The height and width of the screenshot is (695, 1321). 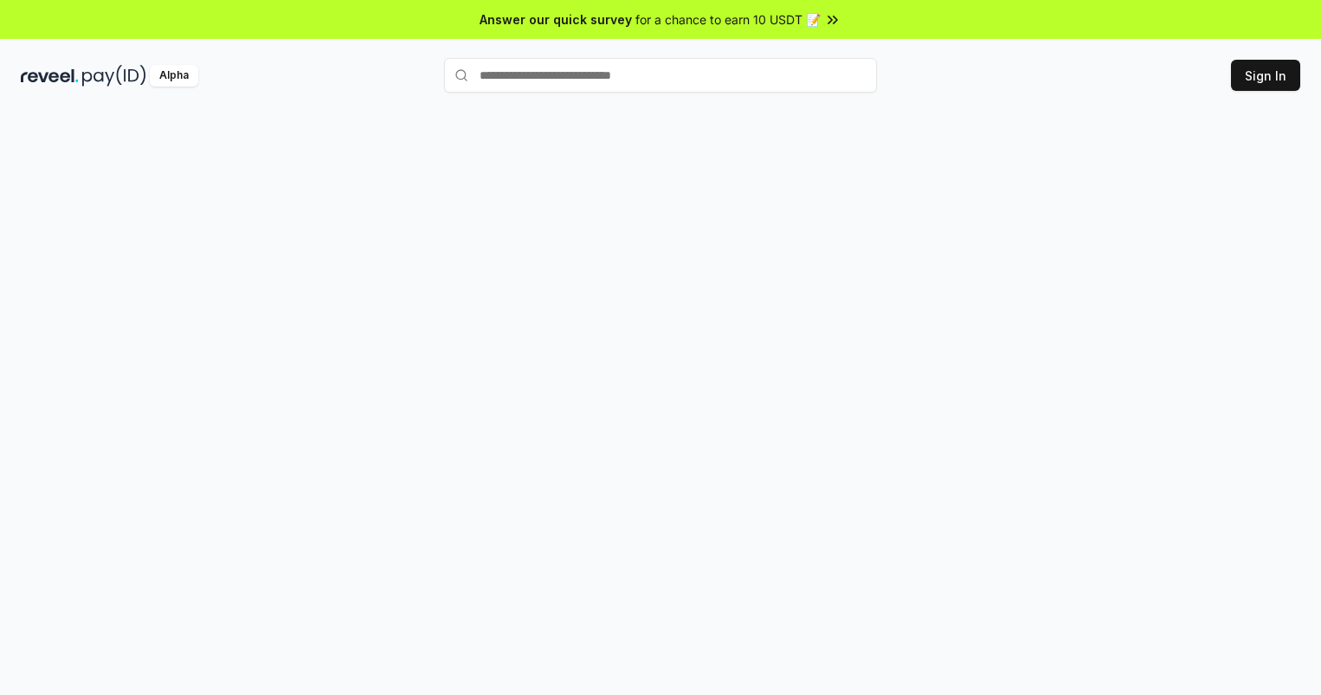 I want to click on img: pay_id, so click(x=114, y=75).